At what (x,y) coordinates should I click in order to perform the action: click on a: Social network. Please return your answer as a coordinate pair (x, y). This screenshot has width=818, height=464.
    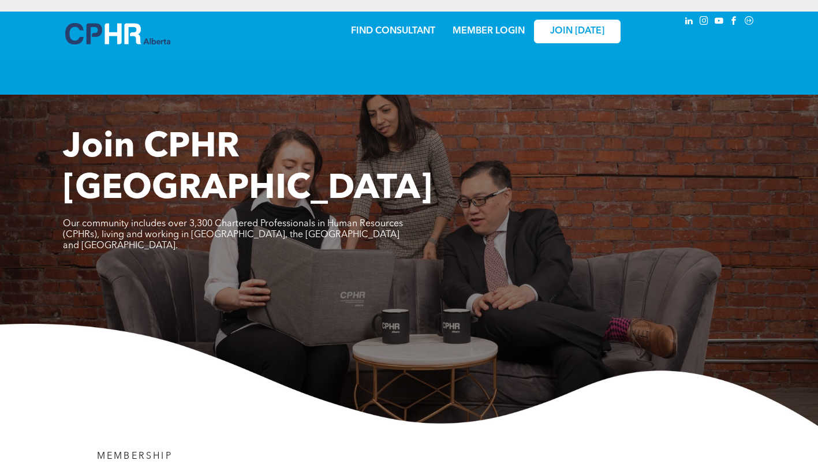
    Looking at the image, I should click on (749, 22).